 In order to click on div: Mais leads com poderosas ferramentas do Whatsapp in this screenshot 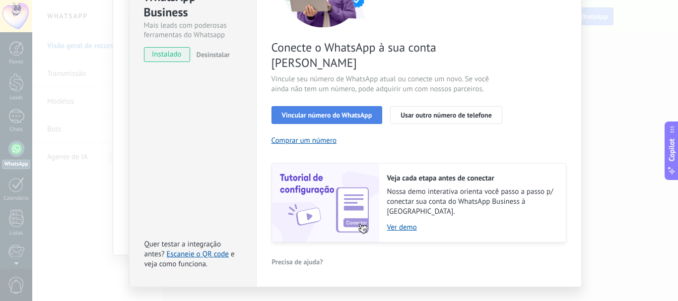, I will do `click(193, 30)`.